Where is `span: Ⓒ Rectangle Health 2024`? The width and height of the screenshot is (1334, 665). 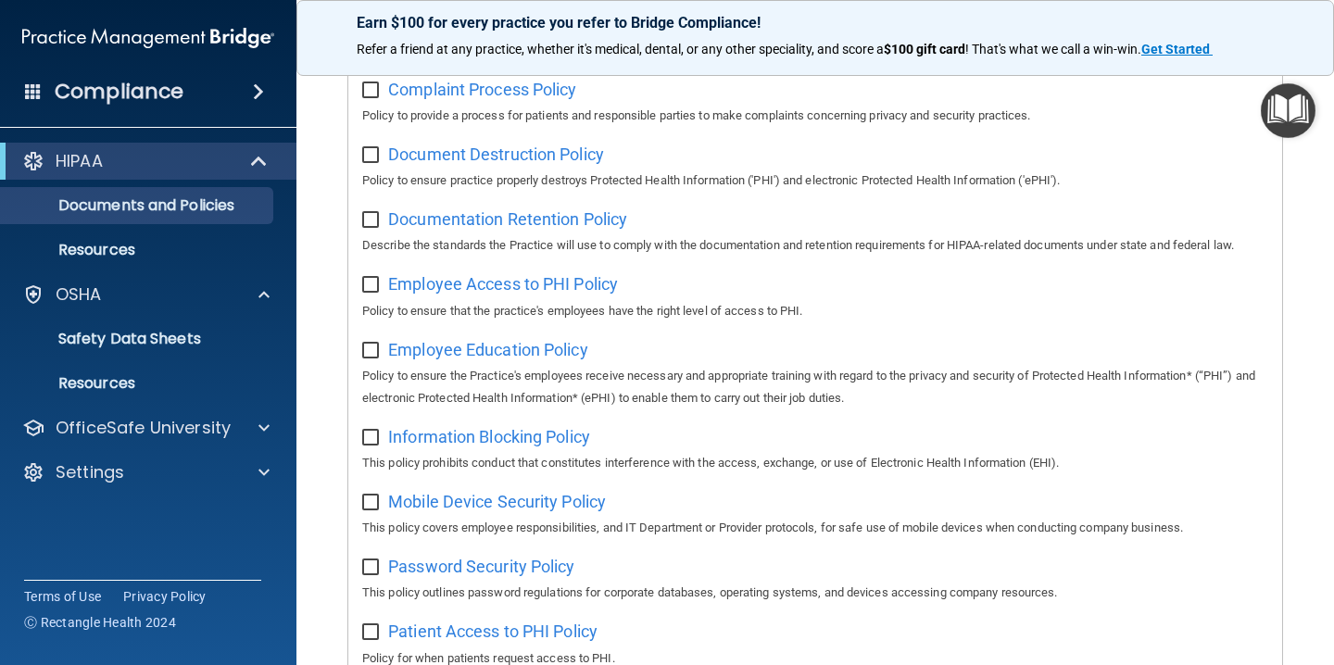 span: Ⓒ Rectangle Health 2024 is located at coordinates (100, 622).